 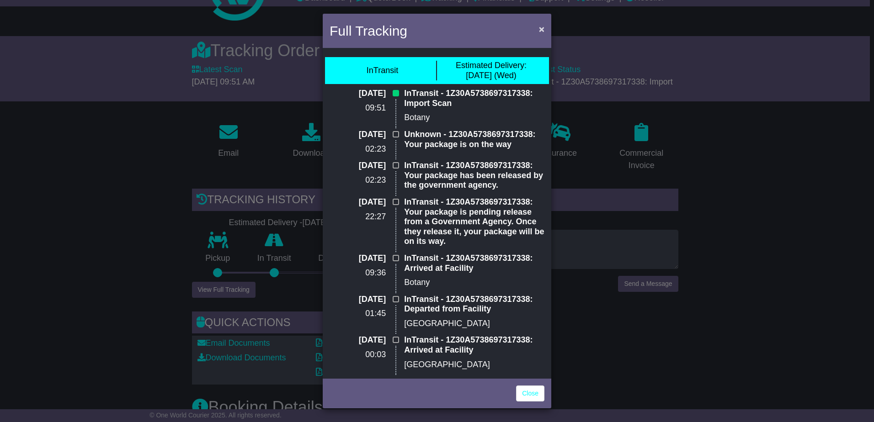 I want to click on p: InTransit - 1Z30A5738697317338: Your package is pending release from a Government Agency. Once th..., so click(x=474, y=222).